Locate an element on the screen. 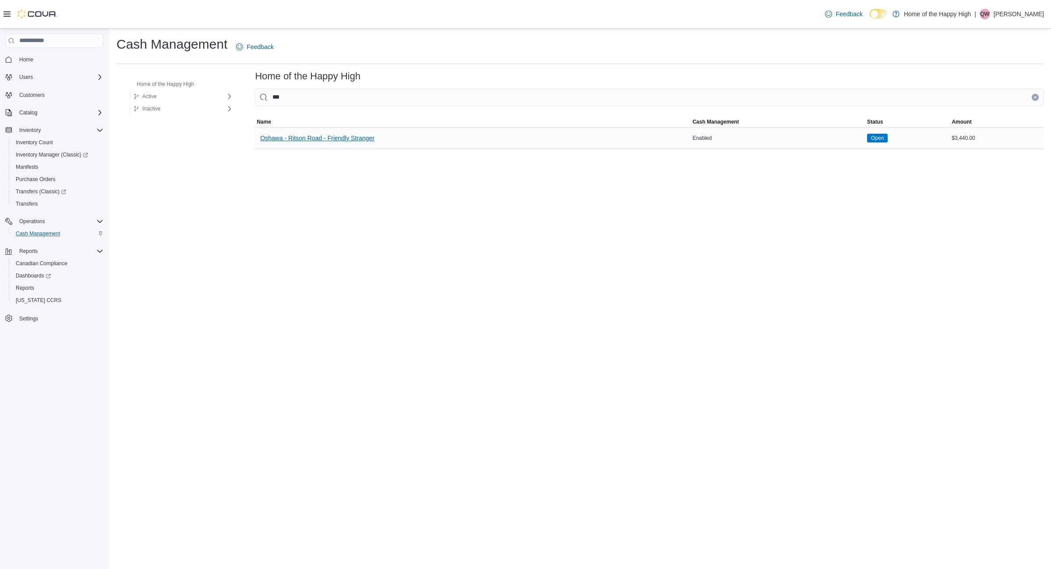  a: Canadian Compliance is located at coordinates (42, 263).